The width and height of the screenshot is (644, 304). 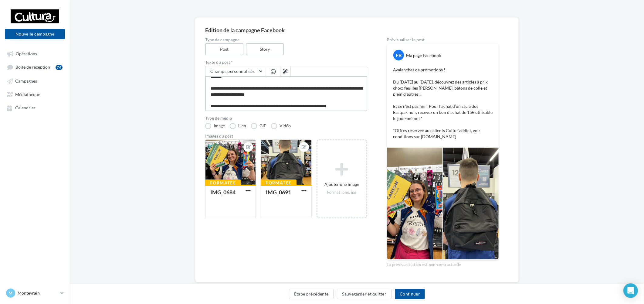 What do you see at coordinates (26, 81) in the screenshot?
I see `span: Campagnes` at bounding box center [26, 81].